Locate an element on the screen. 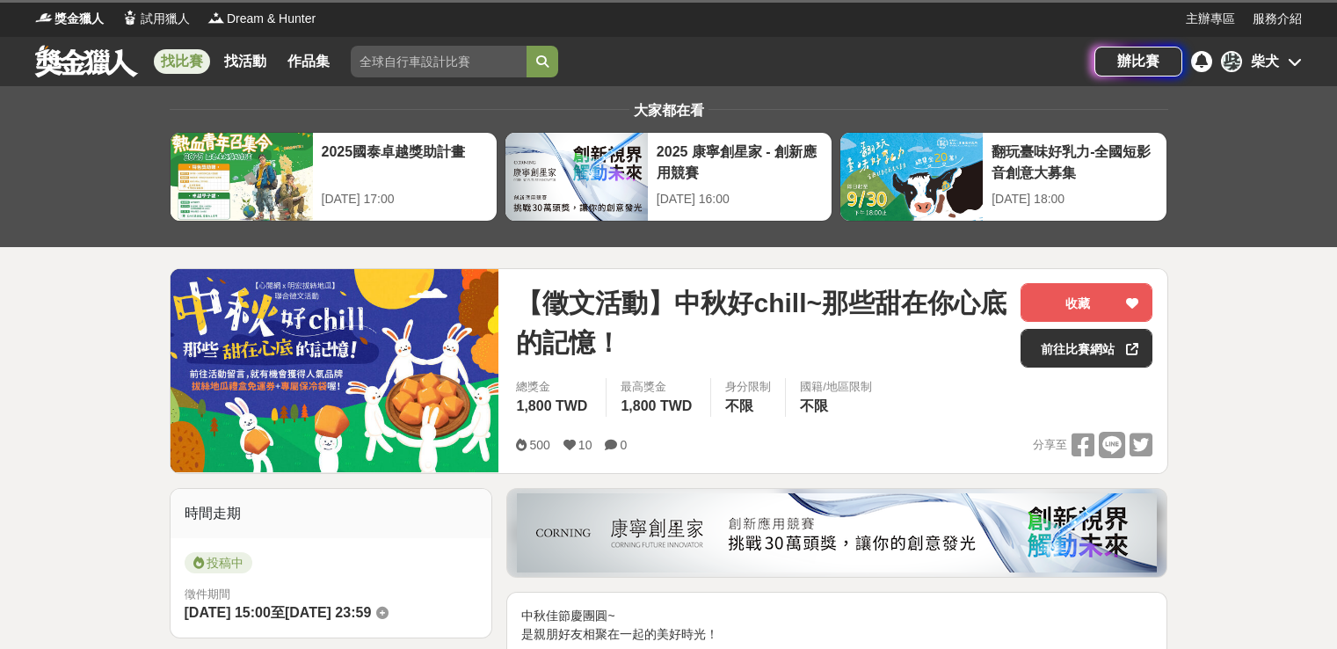 Image resolution: width=1337 pixels, height=649 pixels. span: 徵件期間 is located at coordinates (207, 593).